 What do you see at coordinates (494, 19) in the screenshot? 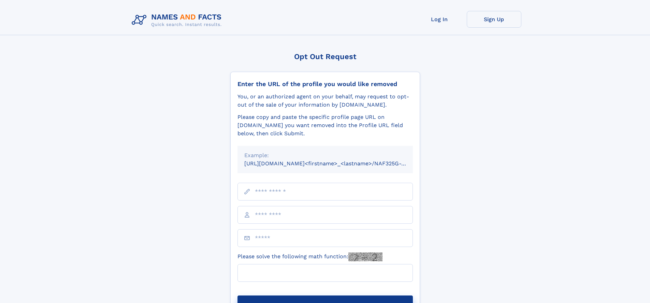
I see `a: Sign Up` at bounding box center [494, 19].